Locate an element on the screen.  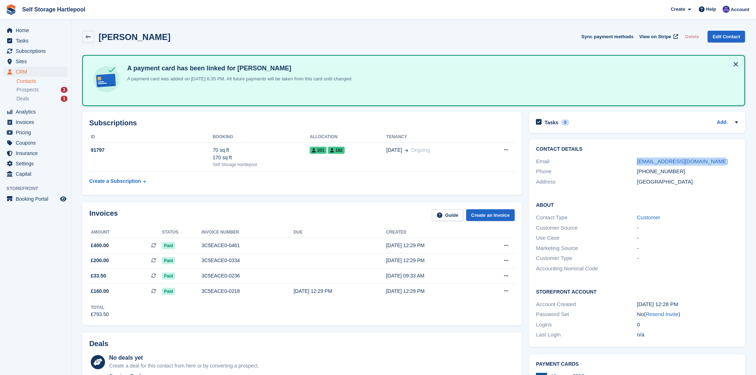
div: Customer Type is located at coordinates (587, 258).